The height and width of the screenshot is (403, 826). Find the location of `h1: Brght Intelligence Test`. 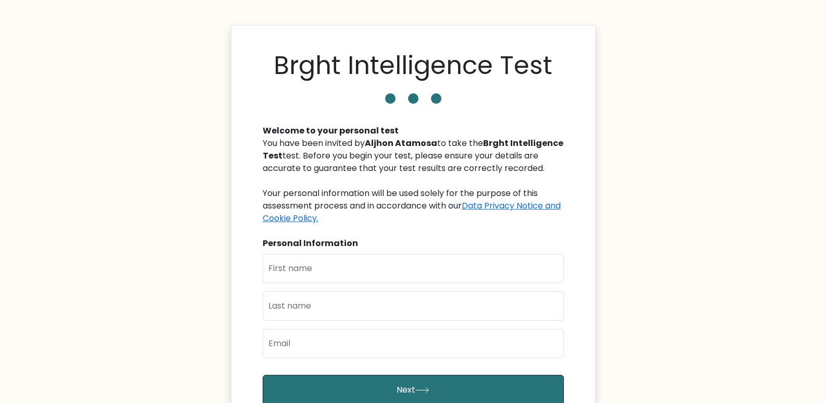

h1: Brght Intelligence Test is located at coordinates (412, 66).